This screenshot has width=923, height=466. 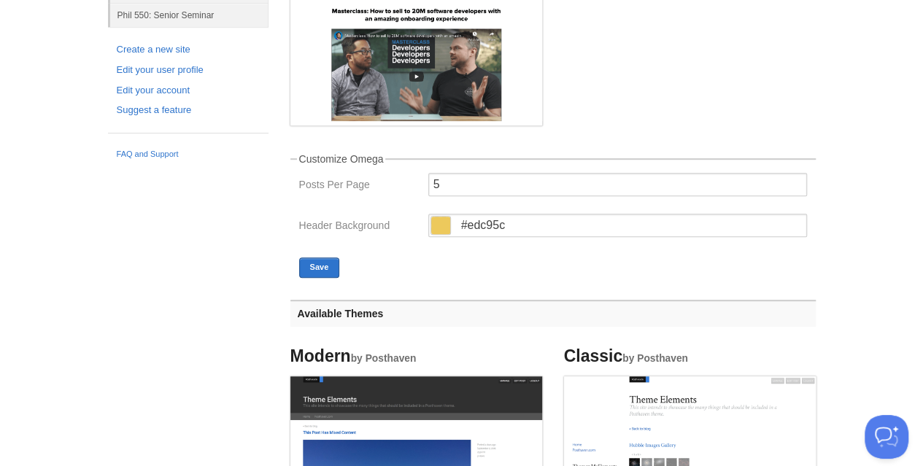 I want to click on label: Posts Per Page, so click(x=359, y=186).